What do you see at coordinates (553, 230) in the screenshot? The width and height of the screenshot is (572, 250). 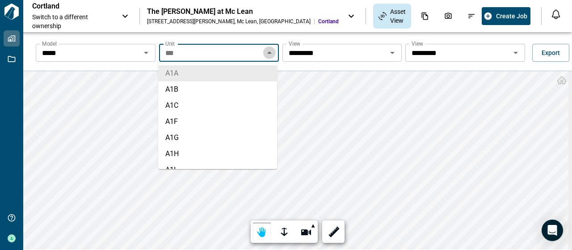 I see `div: Open Intercom Messenger` at bounding box center [553, 230].